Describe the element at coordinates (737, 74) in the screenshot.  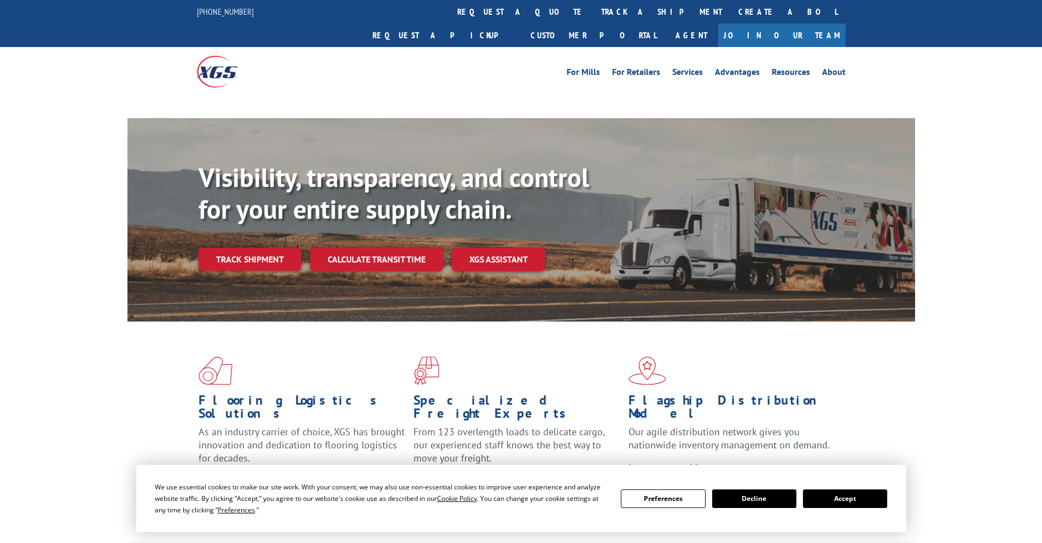
I see `a: Advantages` at that location.